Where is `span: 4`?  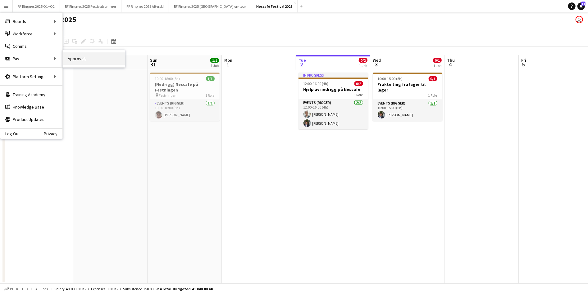 span: 4 is located at coordinates (450, 64).